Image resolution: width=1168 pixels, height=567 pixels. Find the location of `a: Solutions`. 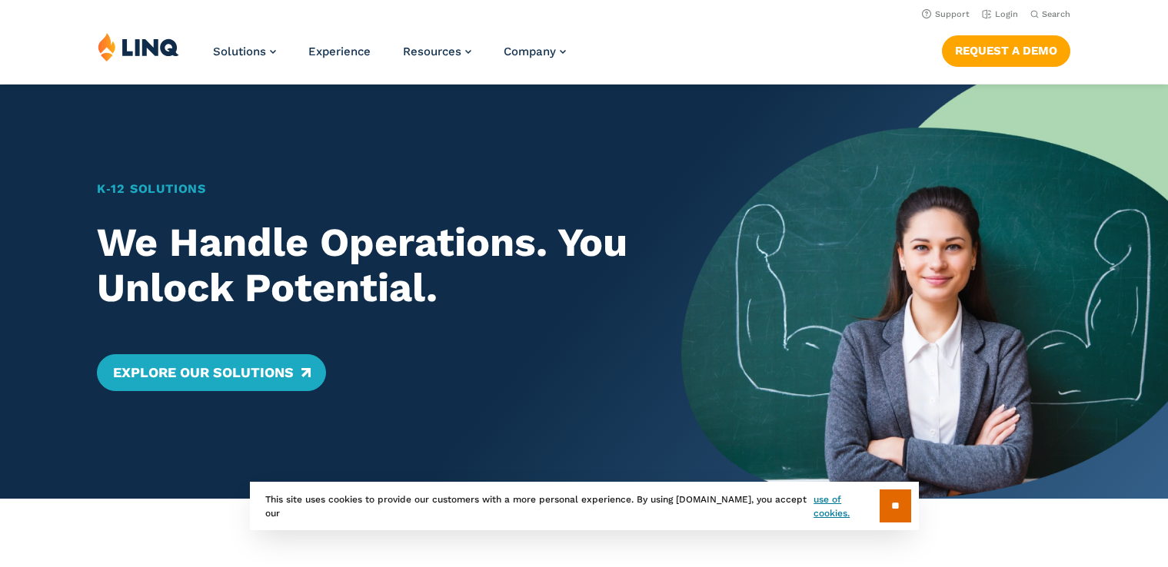

a: Solutions is located at coordinates (244, 52).